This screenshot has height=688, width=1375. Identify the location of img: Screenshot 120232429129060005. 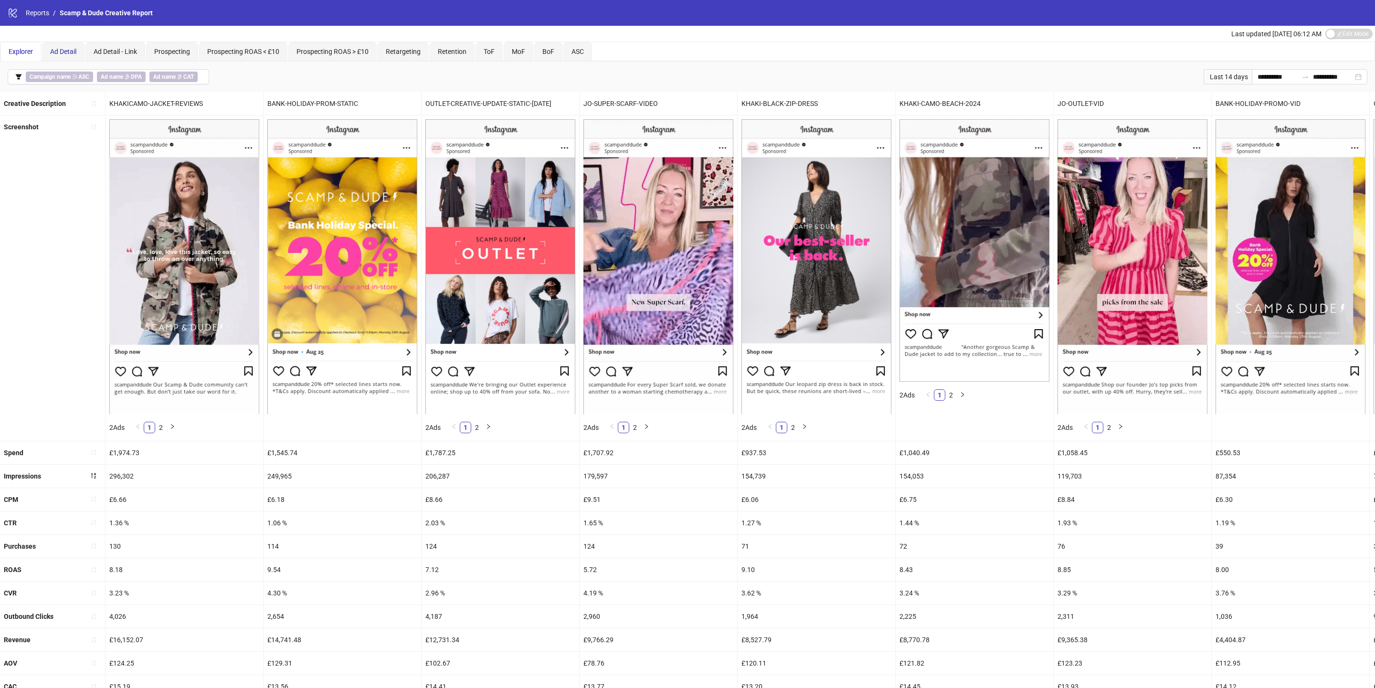
(658, 266).